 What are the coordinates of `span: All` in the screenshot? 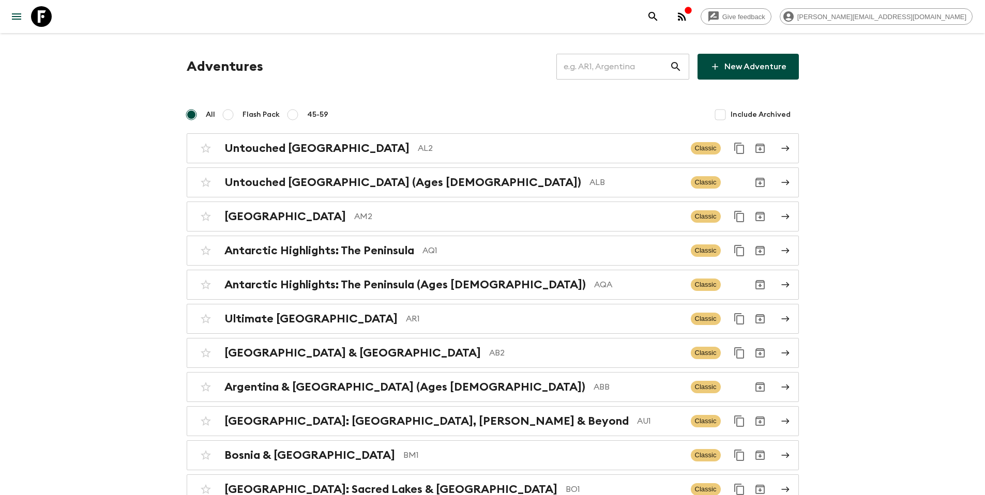 It's located at (210, 115).